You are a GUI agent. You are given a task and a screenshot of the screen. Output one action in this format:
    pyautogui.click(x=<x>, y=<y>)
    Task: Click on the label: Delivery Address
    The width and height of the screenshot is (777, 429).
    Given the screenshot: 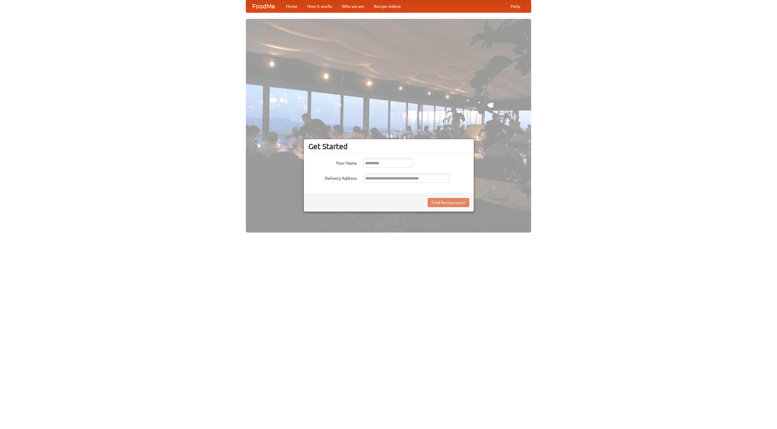 What is the action you would take?
    pyautogui.click(x=333, y=178)
    